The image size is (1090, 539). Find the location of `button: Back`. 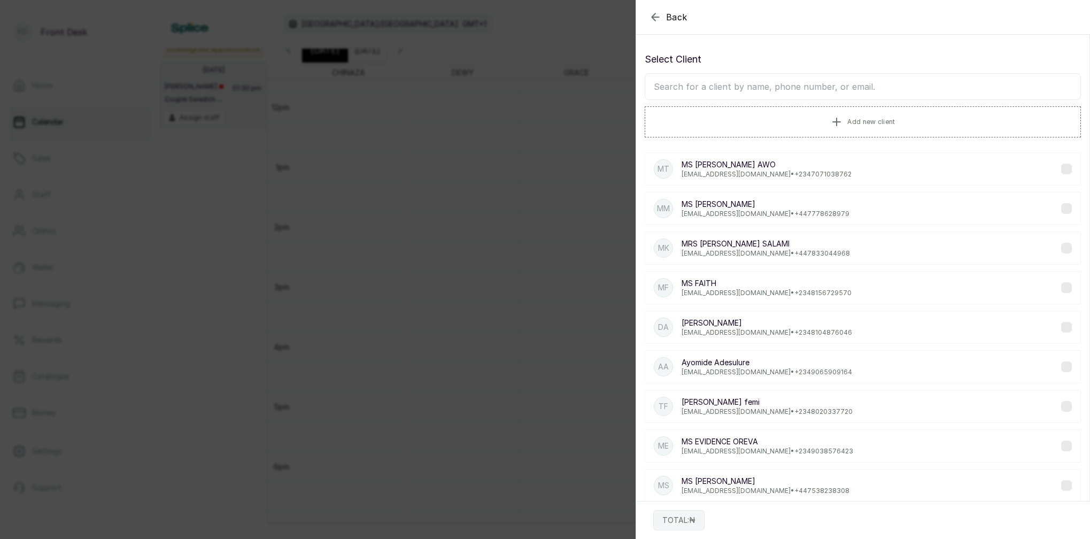

button: Back is located at coordinates (668, 17).